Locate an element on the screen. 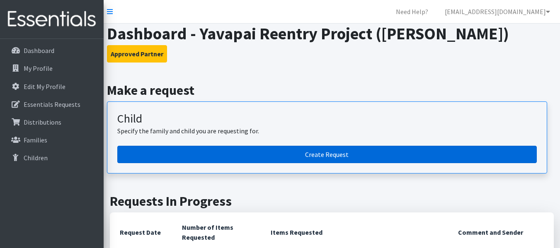 This screenshot has width=560, height=248. p: Specify the family and child you are requesting for. is located at coordinates (327, 131).